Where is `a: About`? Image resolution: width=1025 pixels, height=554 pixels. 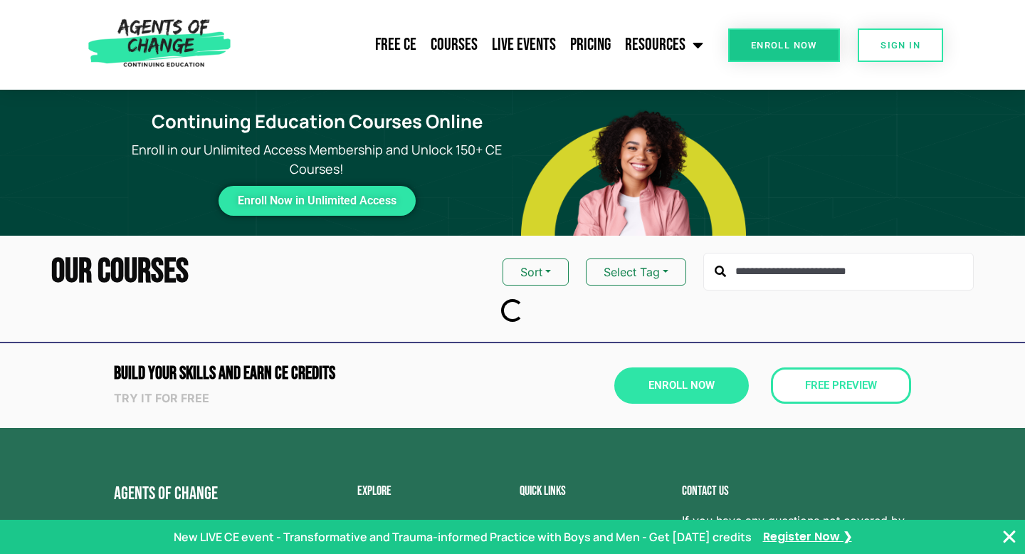 a: About is located at coordinates (431, 528).